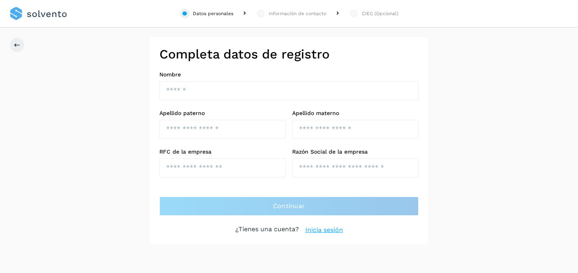 This screenshot has height=273, width=578. I want to click on p: ¿Tienes una cuenta?, so click(267, 230).